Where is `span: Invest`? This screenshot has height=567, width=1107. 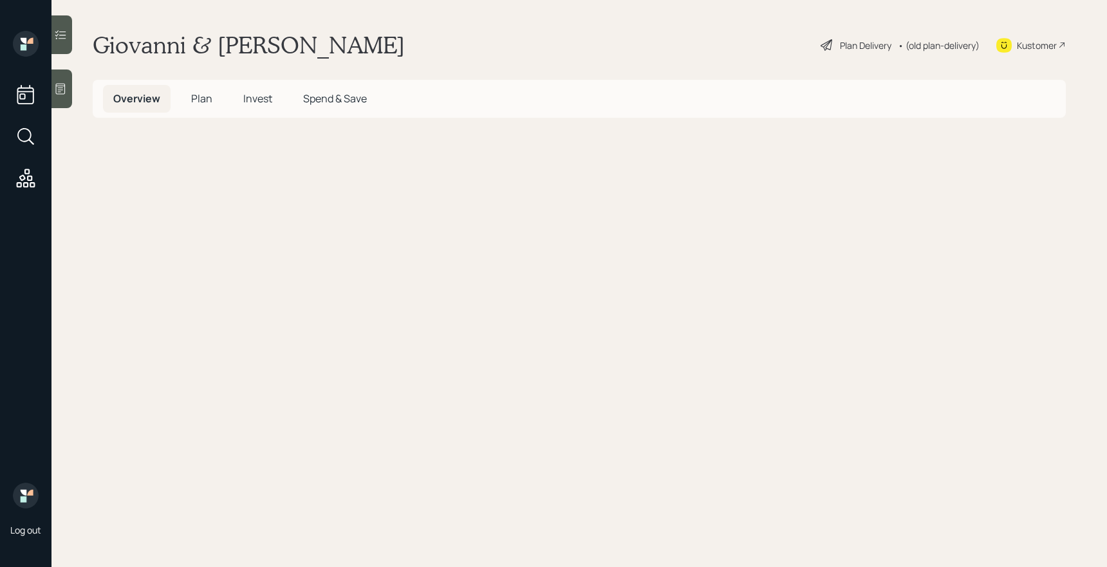
span: Invest is located at coordinates (258, 99).